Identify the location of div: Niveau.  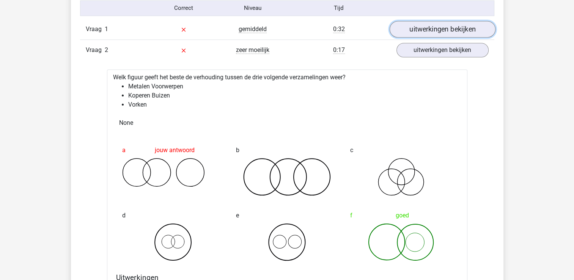
(253, 8).